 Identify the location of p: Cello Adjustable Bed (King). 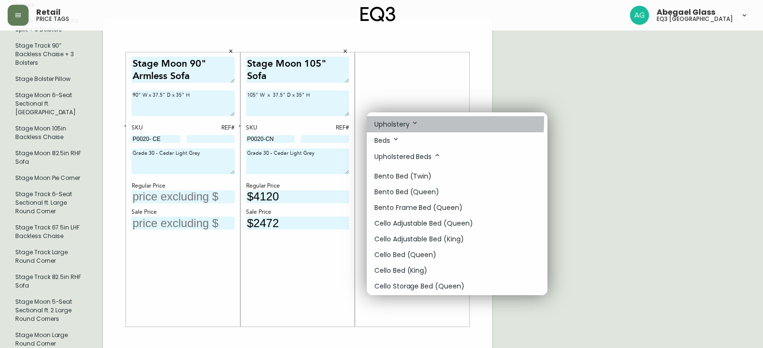
(419, 239).